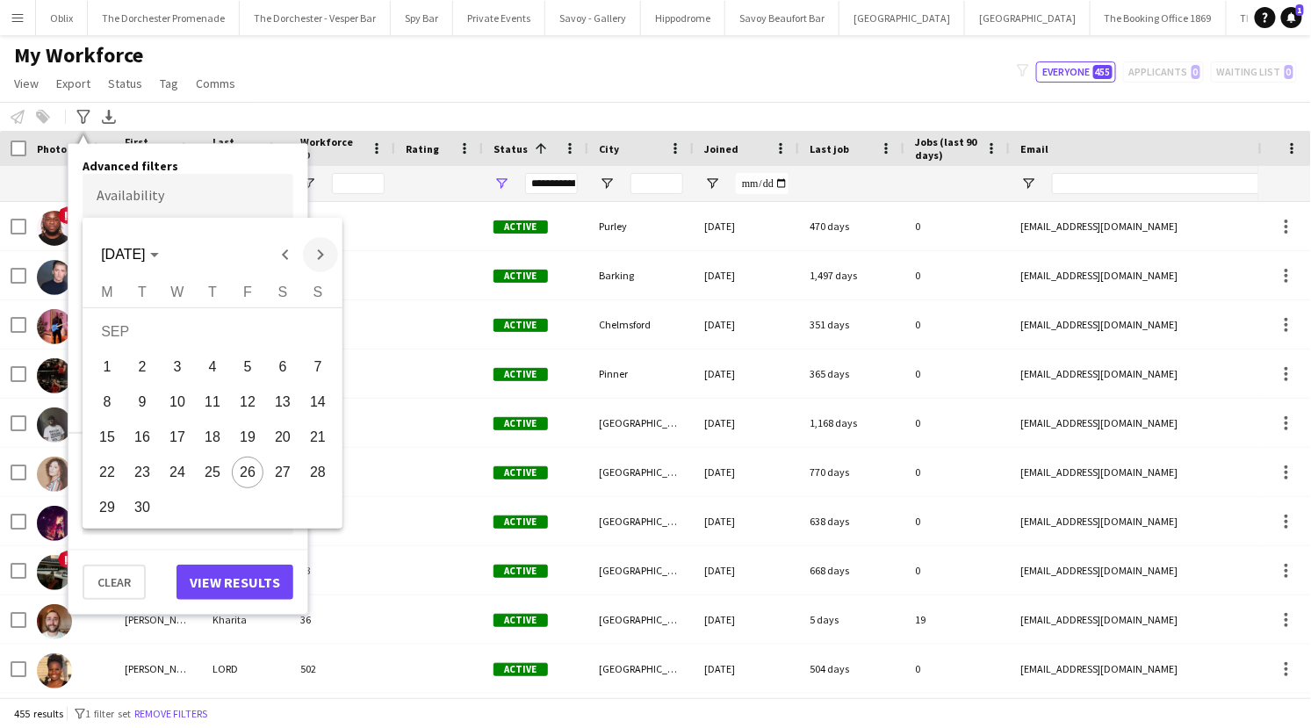 Image resolution: width=1311 pixels, height=728 pixels. What do you see at coordinates (177, 437) in the screenshot?
I see `button: 17-09-2025` at bounding box center [177, 437].